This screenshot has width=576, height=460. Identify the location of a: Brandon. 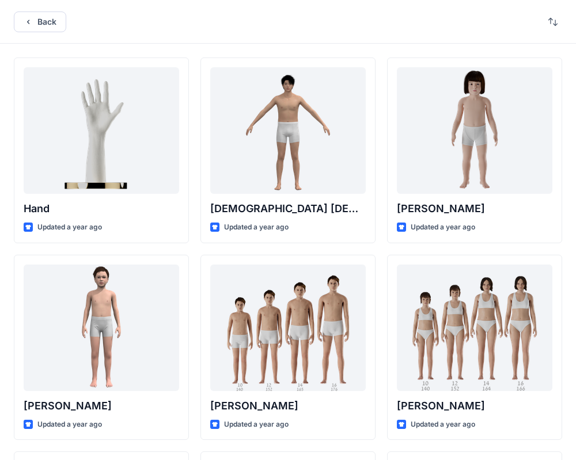
(288, 328).